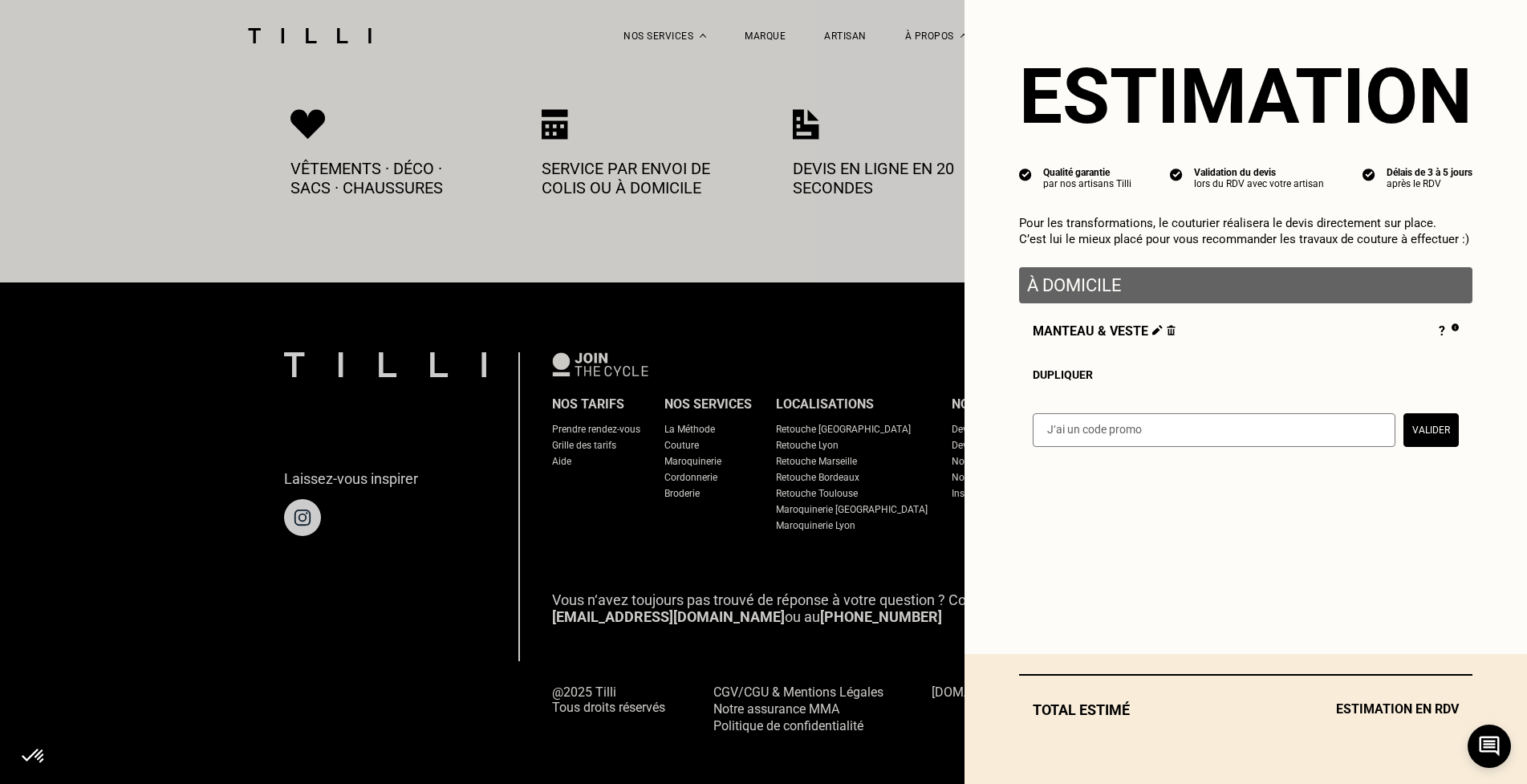 This screenshot has width=1527, height=784. I want to click on div: après le RDV, so click(1429, 184).